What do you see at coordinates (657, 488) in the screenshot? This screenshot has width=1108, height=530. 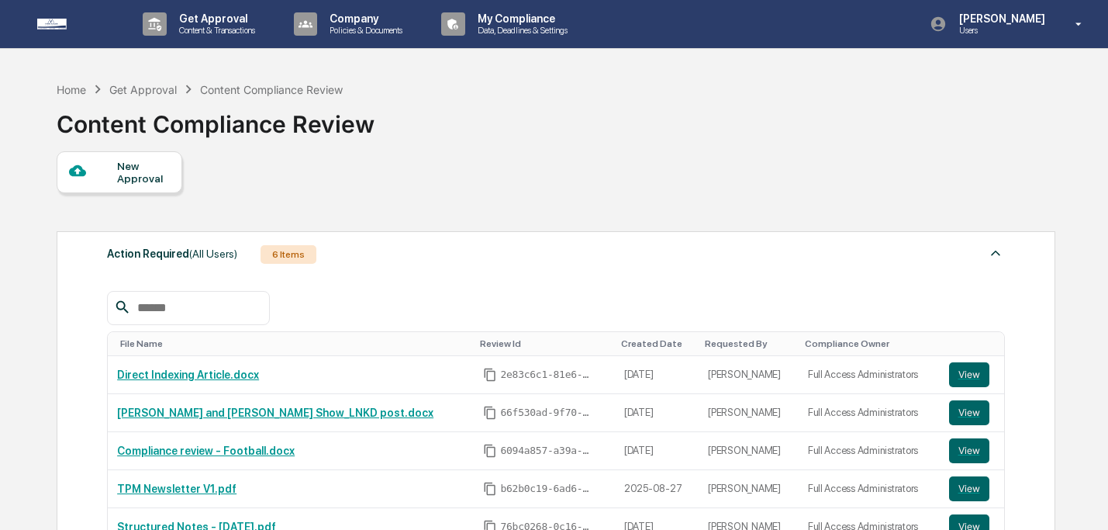 I see `td: 2025-08-27` at bounding box center [657, 488].